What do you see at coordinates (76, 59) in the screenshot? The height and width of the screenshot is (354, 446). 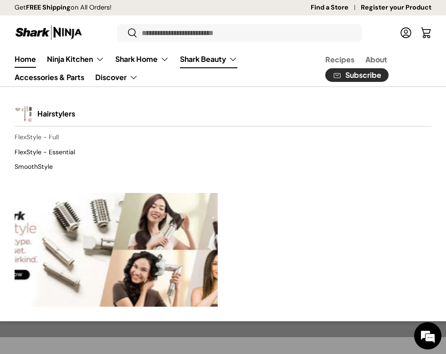 I see `summary: Ninja Kitchen` at bounding box center [76, 59].